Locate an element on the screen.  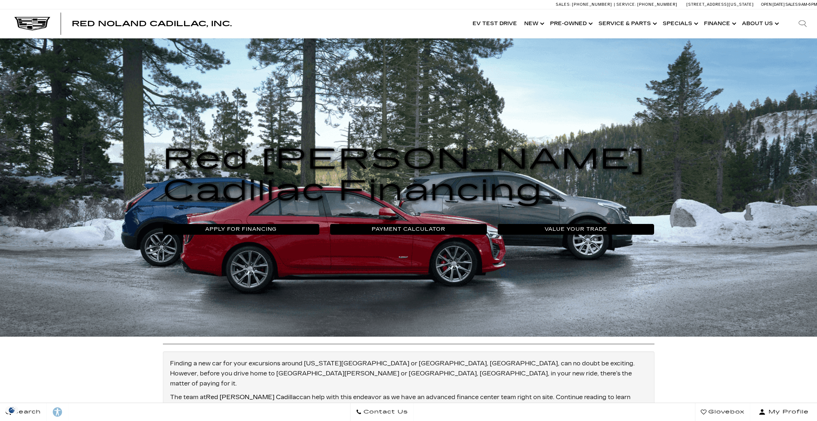
span: 9 AM-6 PM is located at coordinates (808, 4).